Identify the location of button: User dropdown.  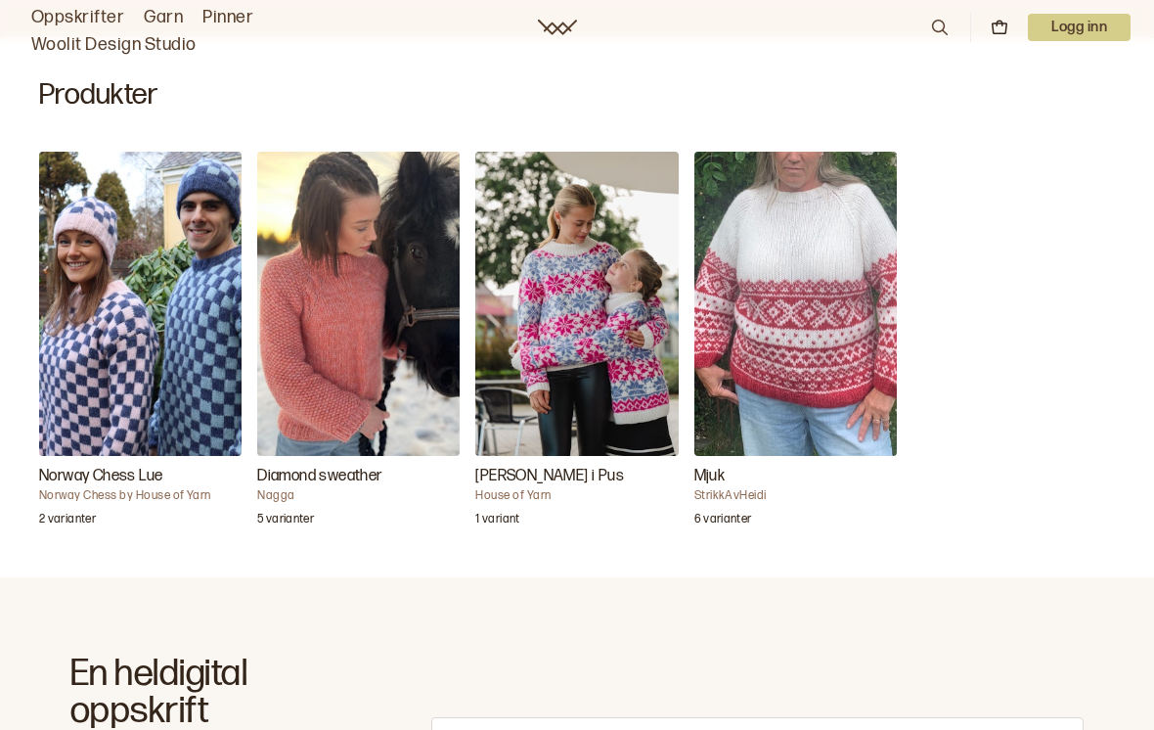
(1079, 27).